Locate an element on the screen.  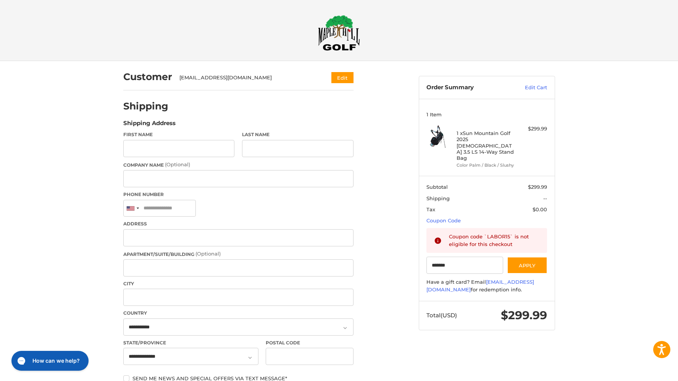
h1: How can we help? is located at coordinates (48, 13).